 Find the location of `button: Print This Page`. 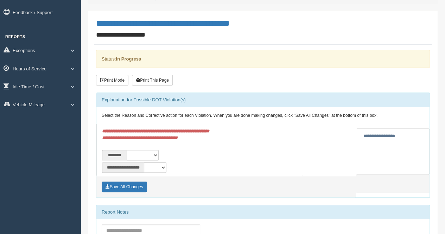

button: Print This Page is located at coordinates (152, 80).